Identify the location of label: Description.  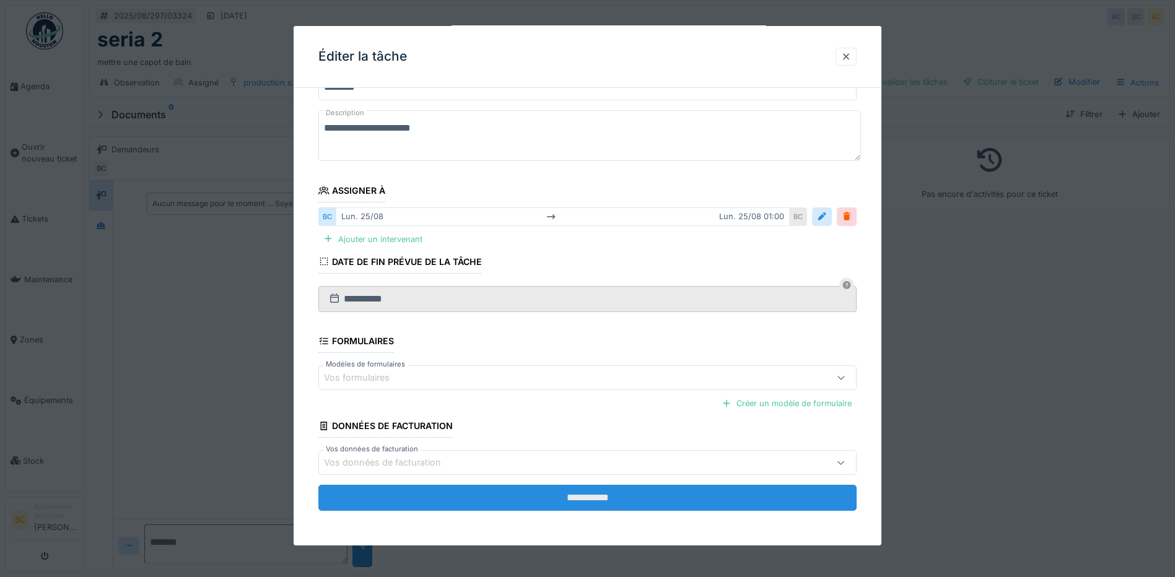
(345, 113).